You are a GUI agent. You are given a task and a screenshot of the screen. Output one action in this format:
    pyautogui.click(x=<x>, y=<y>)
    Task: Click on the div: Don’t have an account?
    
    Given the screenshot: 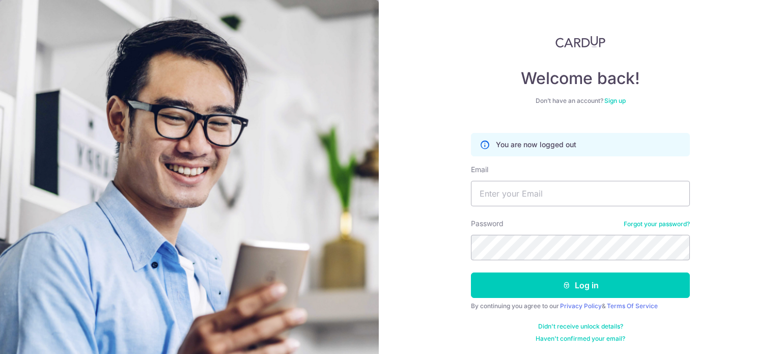 What is the action you would take?
    pyautogui.click(x=581, y=101)
    